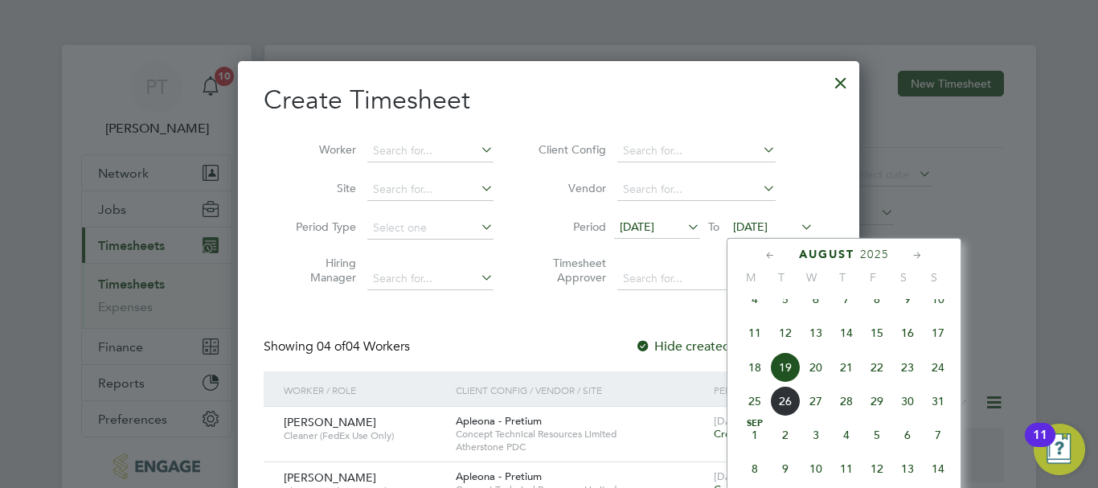 This screenshot has height=488, width=1098. What do you see at coordinates (877, 333) in the screenshot?
I see `span: 15` at bounding box center [877, 333].